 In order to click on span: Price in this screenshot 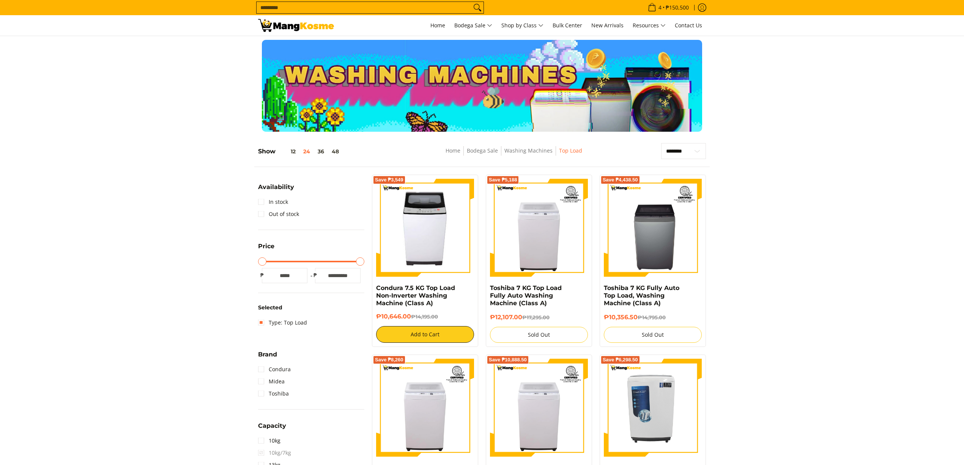, I will do `click(266, 246)`.